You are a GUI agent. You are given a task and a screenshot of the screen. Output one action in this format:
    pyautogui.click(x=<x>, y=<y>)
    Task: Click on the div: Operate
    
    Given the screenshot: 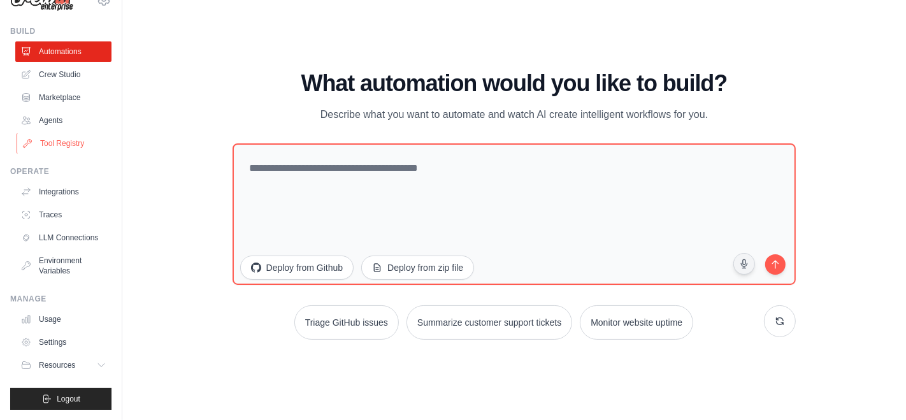 What is the action you would take?
    pyautogui.click(x=61, y=171)
    